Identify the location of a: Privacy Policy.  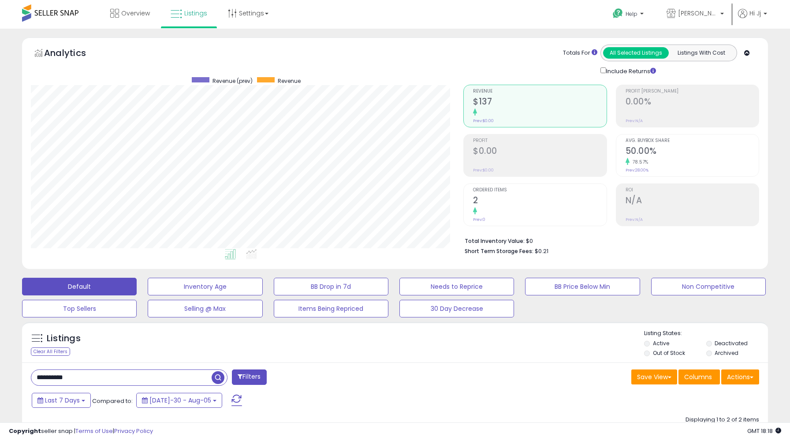
(134, 431).